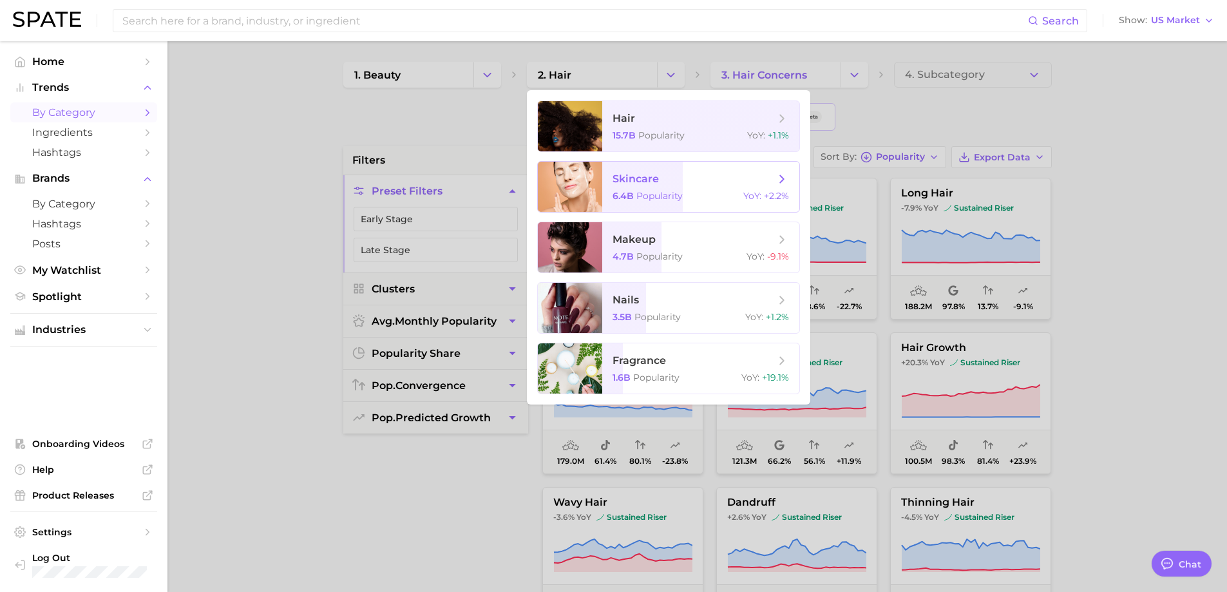 The image size is (1227, 592). Describe the element at coordinates (84, 444) in the screenshot. I see `a: Onboarding Videos` at that location.